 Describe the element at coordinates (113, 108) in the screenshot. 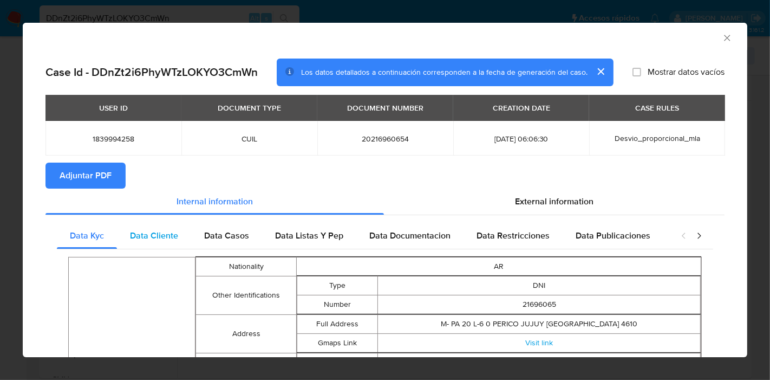

I see `div: USER ID` at that location.